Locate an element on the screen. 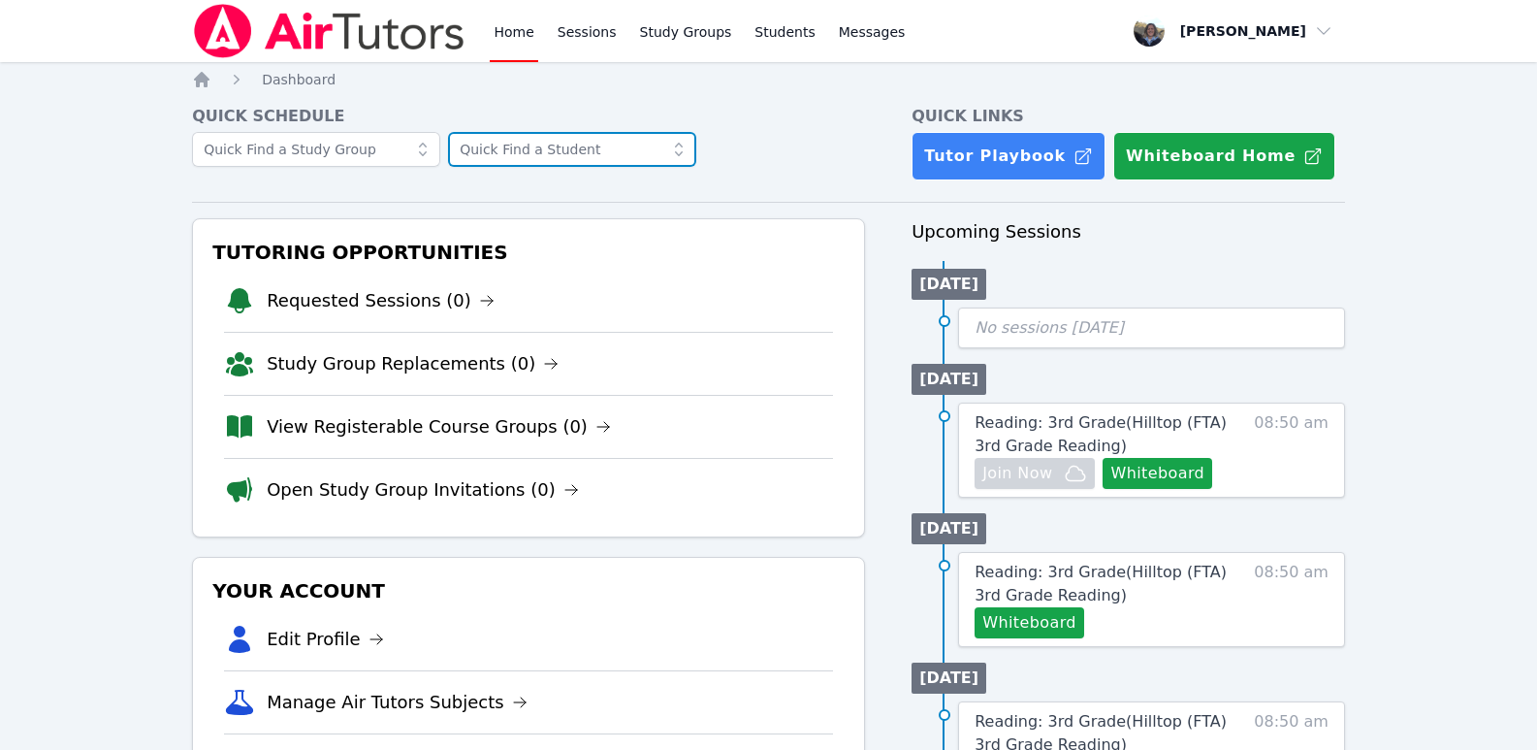 The width and height of the screenshot is (1537, 750). span: Messages is located at coordinates (872, 32).